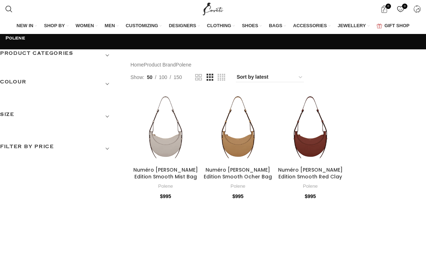 The height and width of the screenshot is (256, 426). What do you see at coordinates (9, 9) in the screenshot?
I see `a: Search` at bounding box center [9, 9].